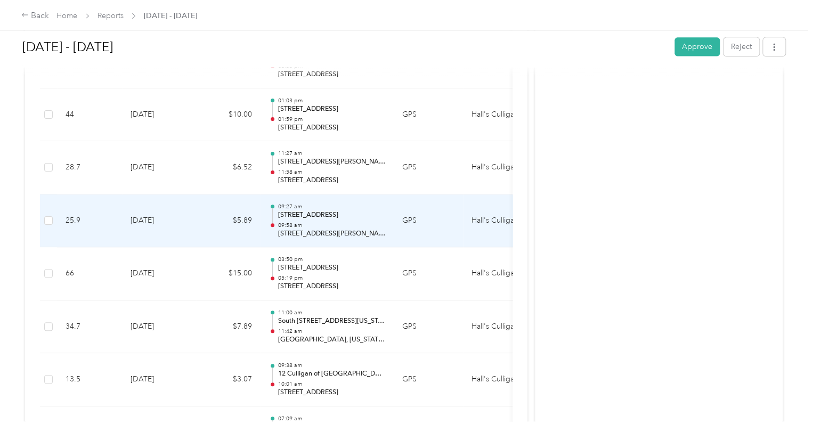  What do you see at coordinates (229, 327) in the screenshot?
I see `td: $7.89` at bounding box center [229, 327].